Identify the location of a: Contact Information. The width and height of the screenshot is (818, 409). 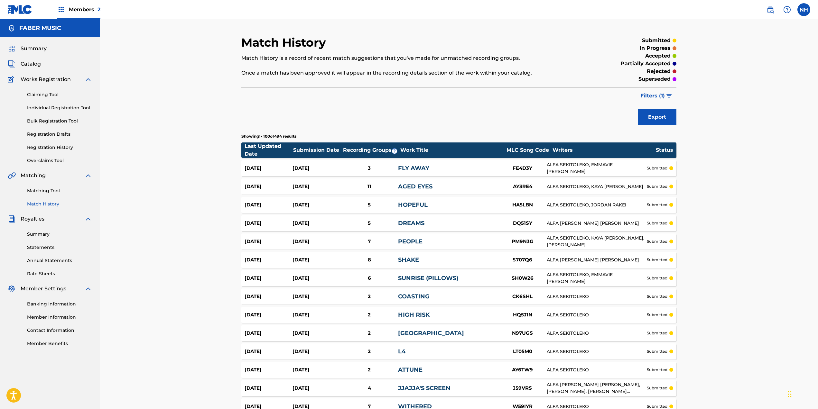
(60, 331).